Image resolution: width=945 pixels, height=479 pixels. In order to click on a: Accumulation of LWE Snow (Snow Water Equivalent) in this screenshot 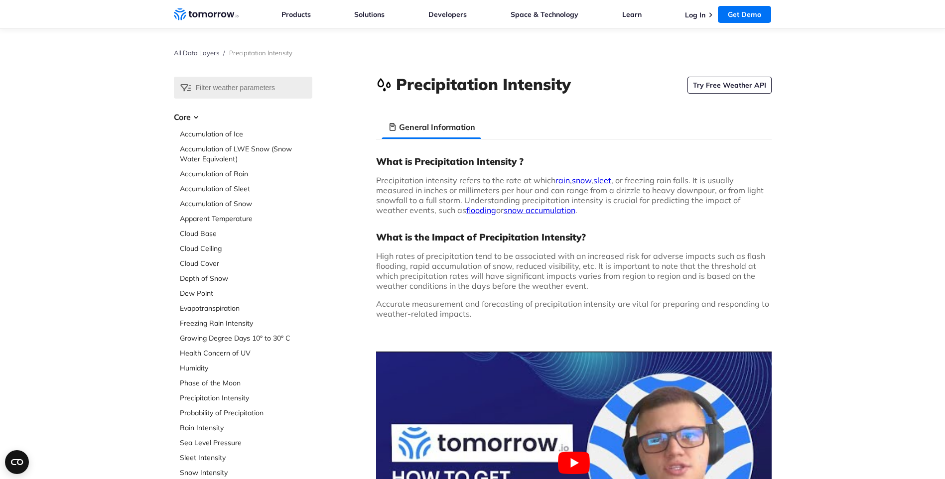, I will do `click(246, 154)`.